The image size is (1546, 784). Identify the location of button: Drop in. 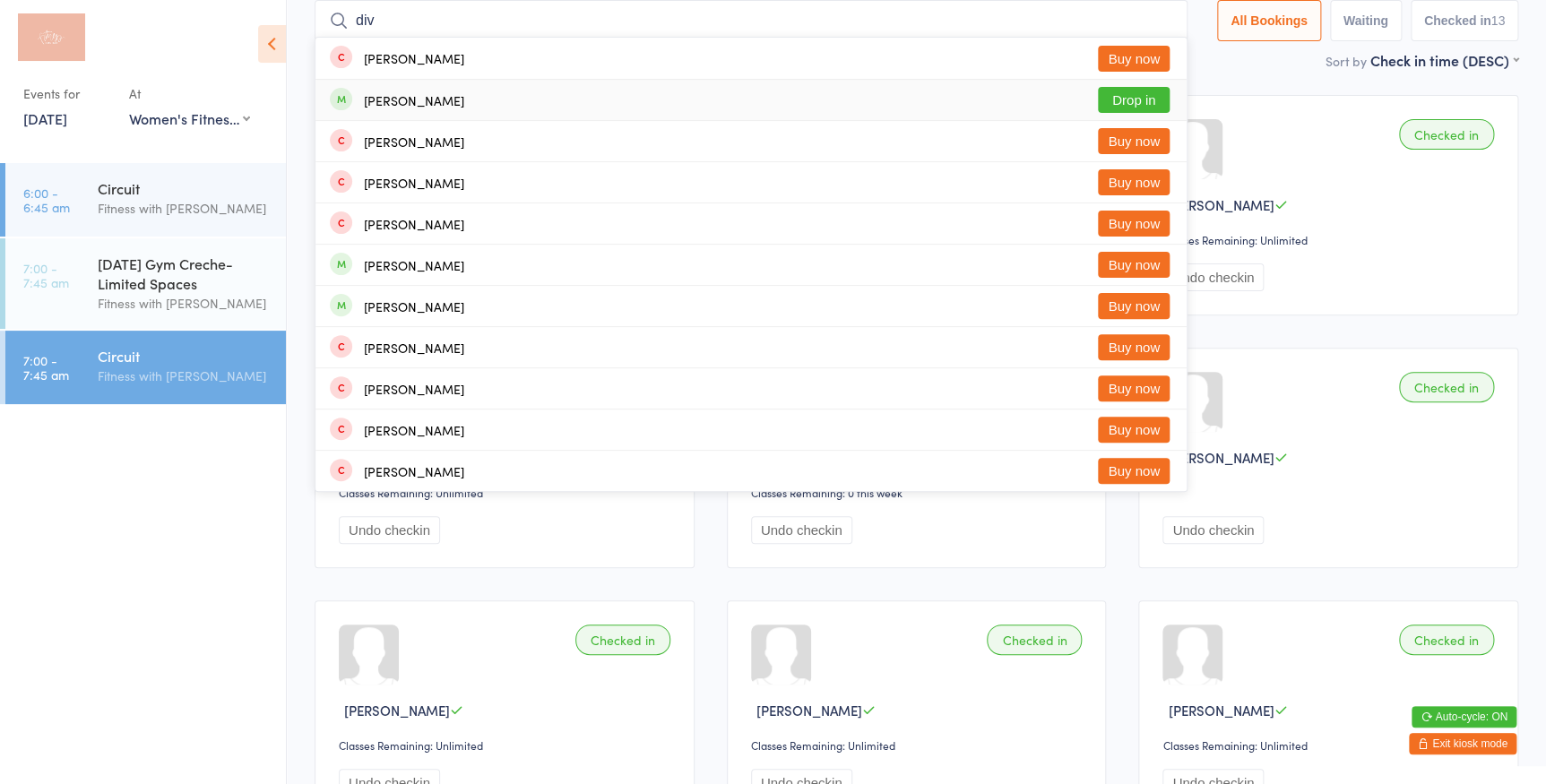
(1133, 100).